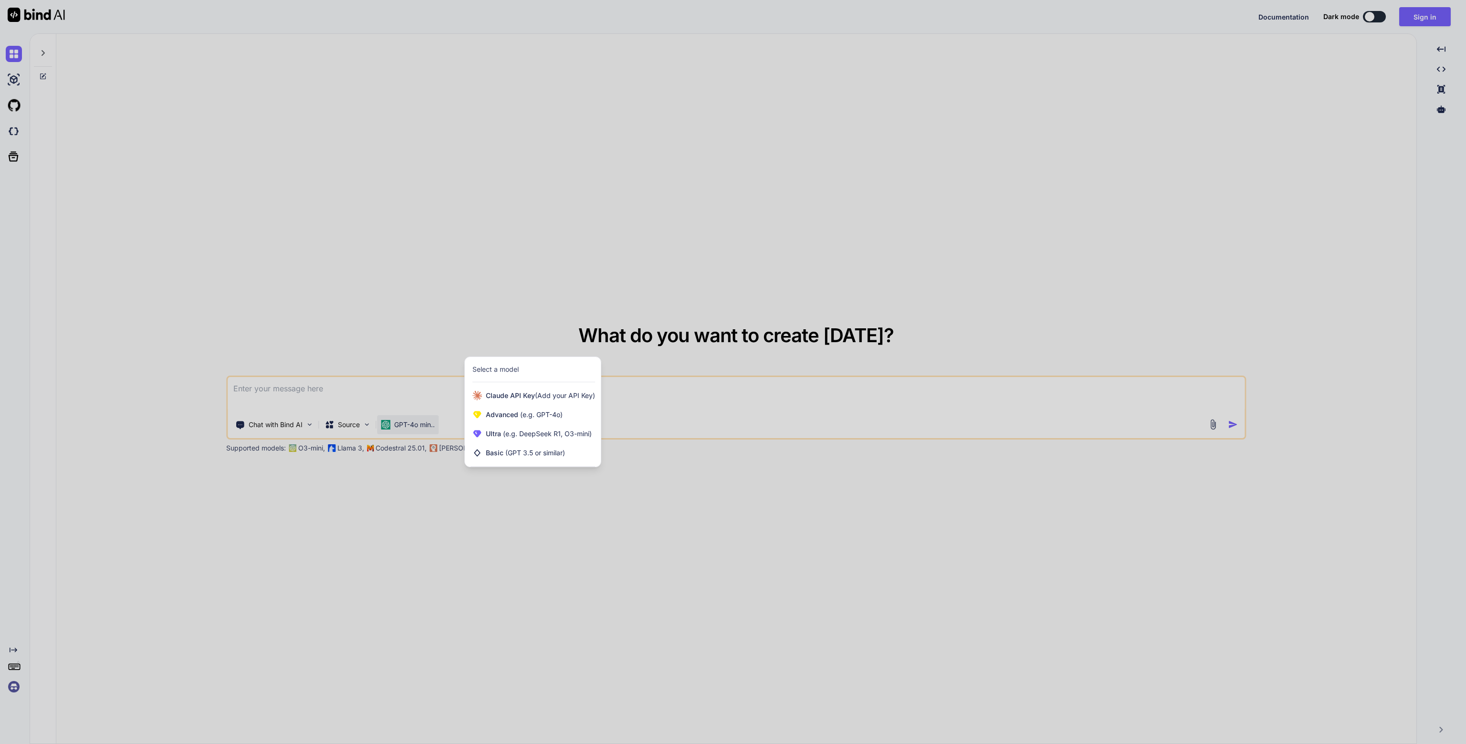  What do you see at coordinates (565, 395) in the screenshot?
I see `span: (Add your API Key)` at bounding box center [565, 395].